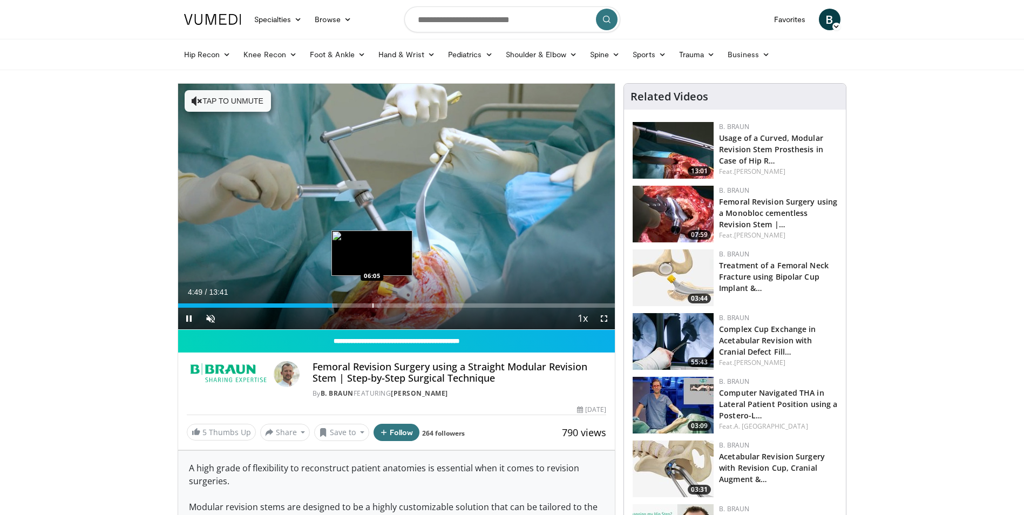  What do you see at coordinates (699, 299) in the screenshot?
I see `span: 03:44` at bounding box center [699, 299].